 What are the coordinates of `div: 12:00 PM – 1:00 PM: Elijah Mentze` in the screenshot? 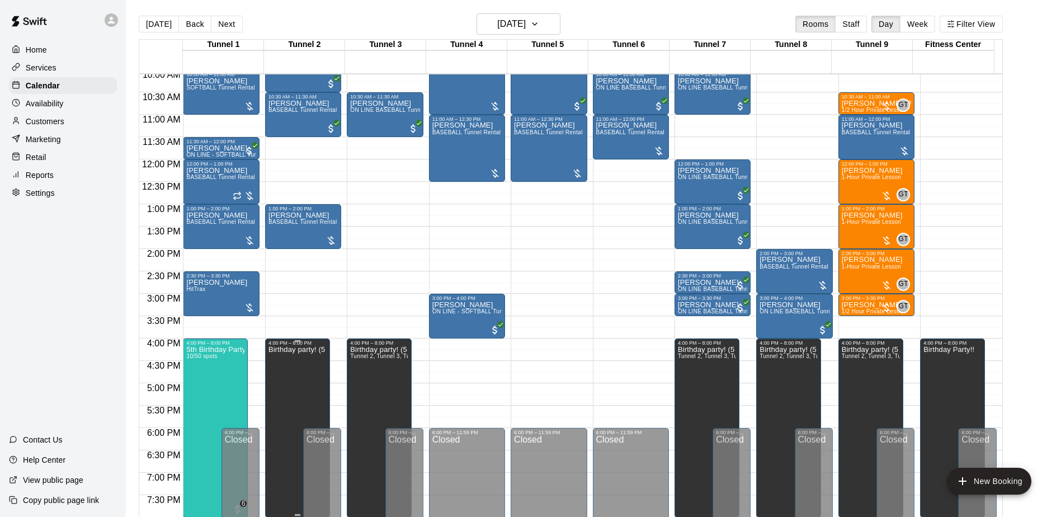 It's located at (713, 182).